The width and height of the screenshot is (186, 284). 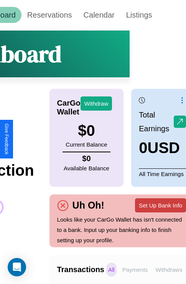 I want to click on h3: 0 USD, so click(x=162, y=148).